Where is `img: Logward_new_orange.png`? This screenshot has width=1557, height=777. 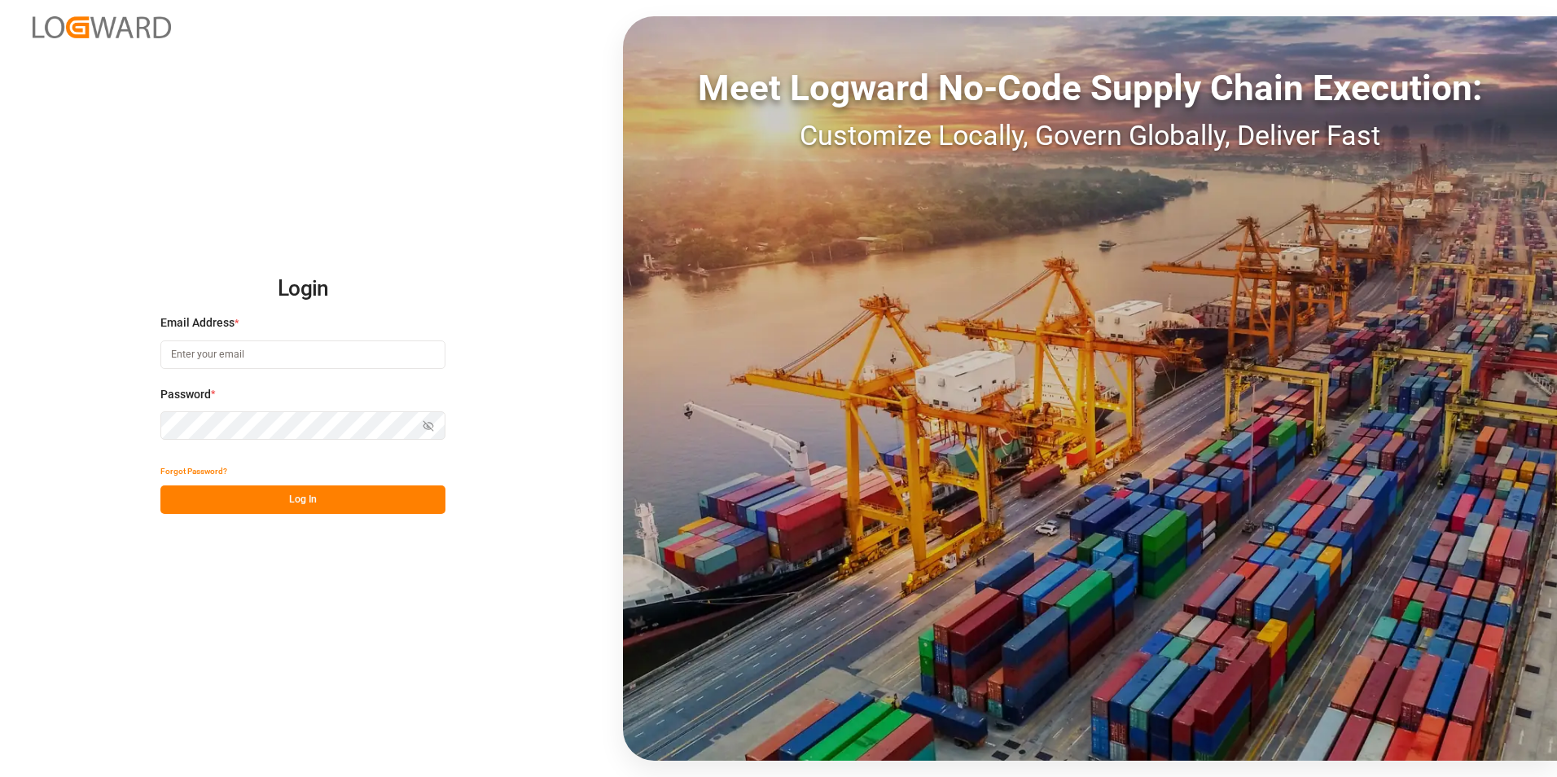 img: Logward_new_orange.png is located at coordinates (102, 27).